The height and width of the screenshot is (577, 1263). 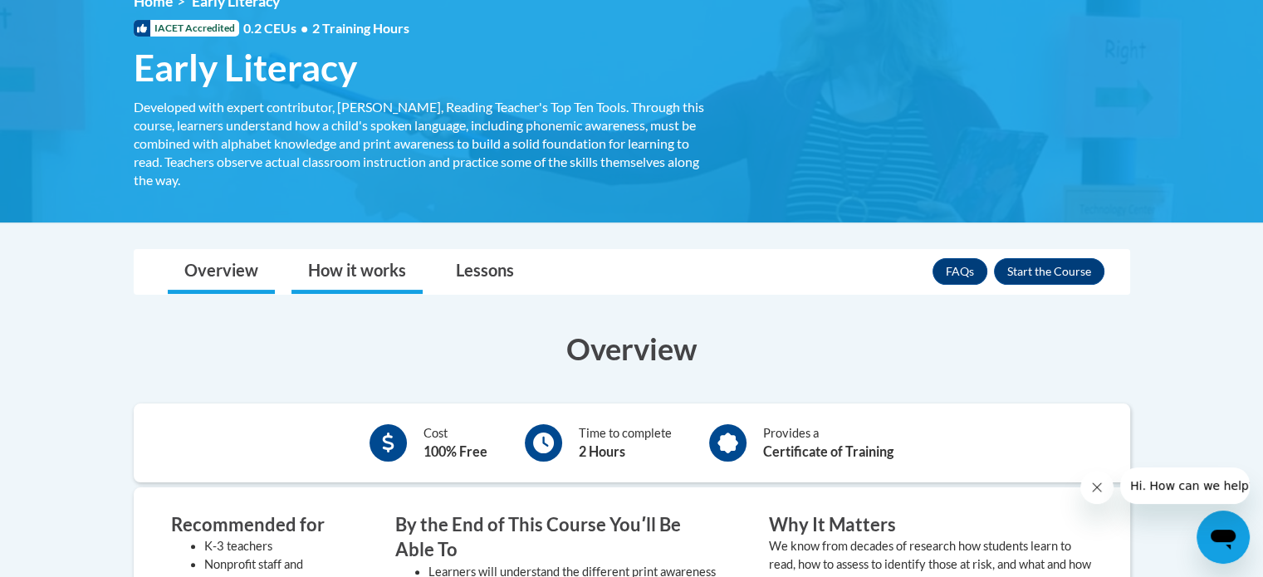 What do you see at coordinates (931, 525) in the screenshot?
I see `h3: Why It Matters` at bounding box center [931, 525].